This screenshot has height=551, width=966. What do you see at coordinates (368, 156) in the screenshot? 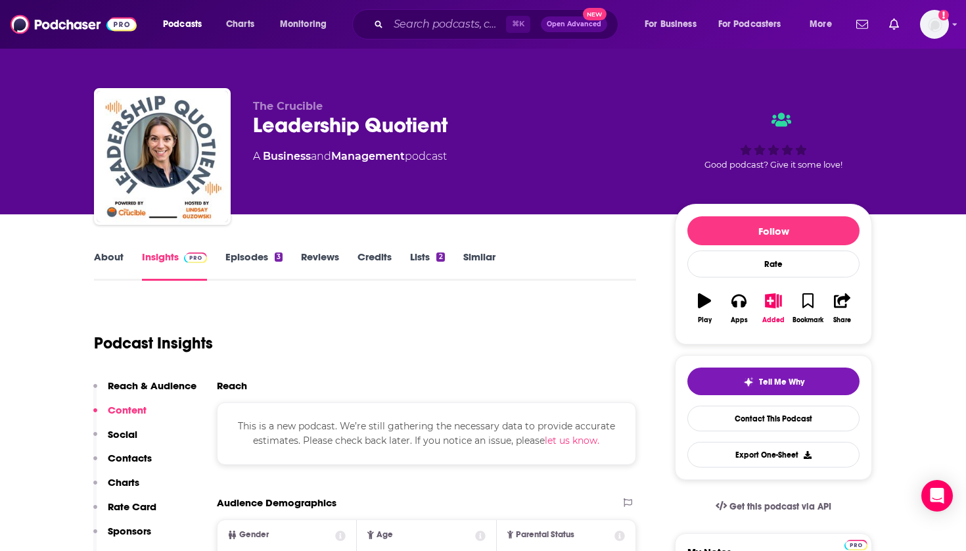
I see `a: Management` at bounding box center [368, 156].